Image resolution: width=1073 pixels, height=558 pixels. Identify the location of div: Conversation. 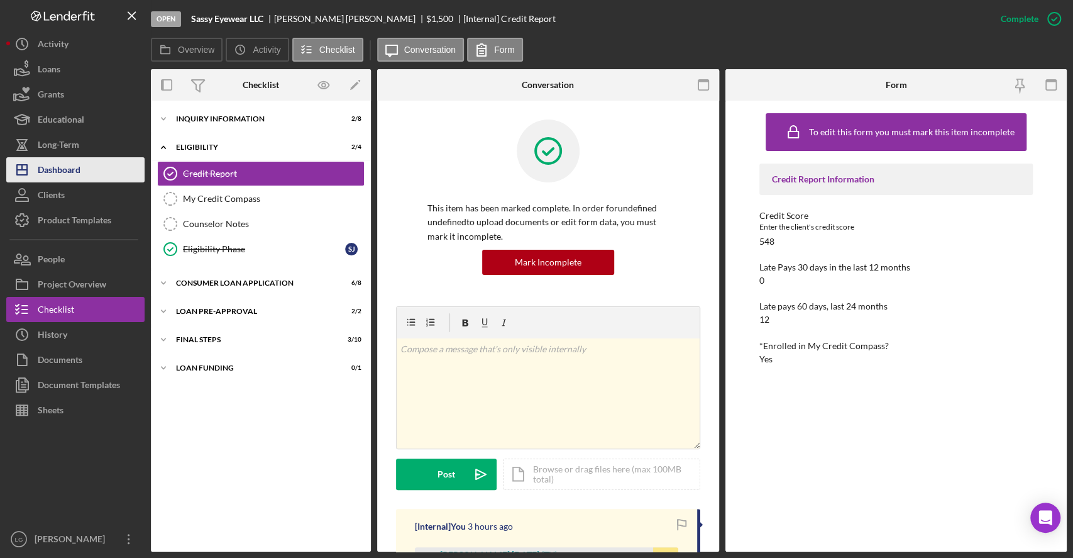
(548, 85).